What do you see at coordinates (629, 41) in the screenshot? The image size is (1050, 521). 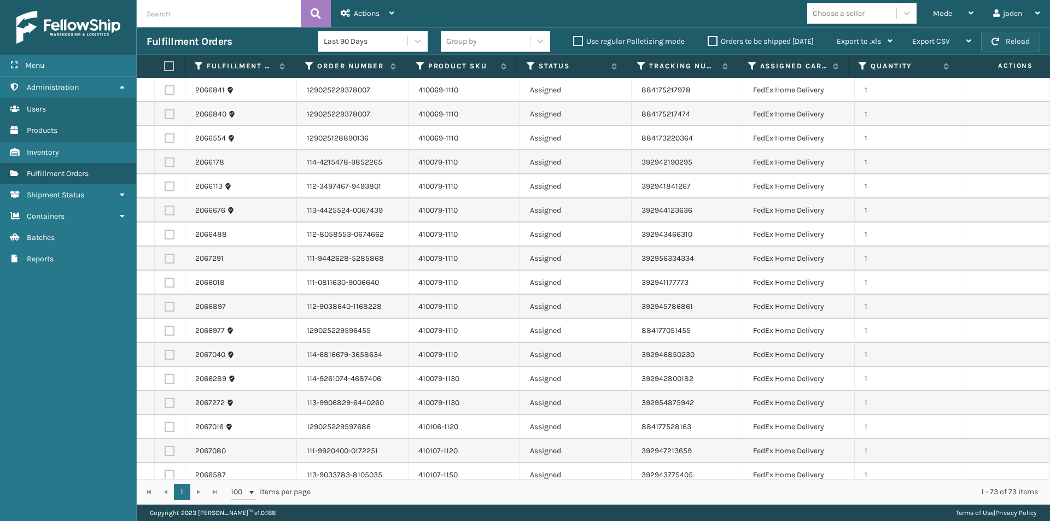 I see `label: Use regular Palletizing mode` at bounding box center [629, 41].